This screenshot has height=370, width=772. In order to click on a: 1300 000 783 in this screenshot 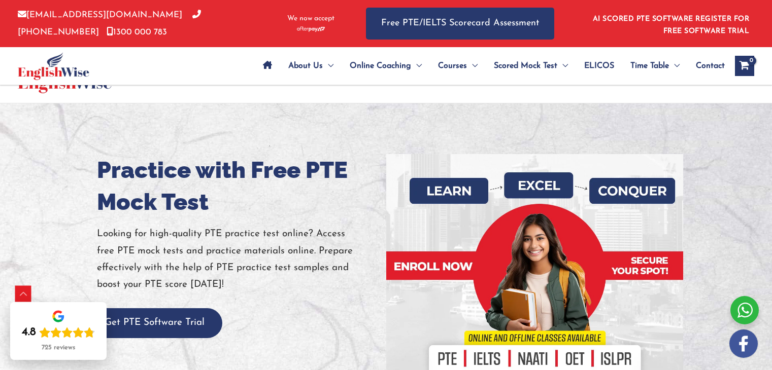, I will do `click(136, 32)`.